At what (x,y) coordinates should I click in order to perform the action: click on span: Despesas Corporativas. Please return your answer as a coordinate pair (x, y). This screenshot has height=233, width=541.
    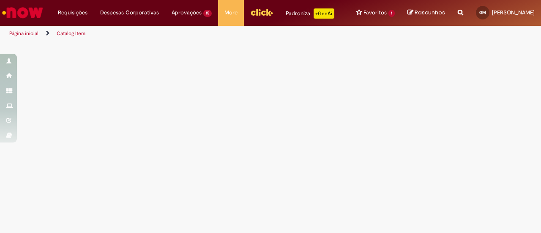
    Looking at the image, I should click on (129, 13).